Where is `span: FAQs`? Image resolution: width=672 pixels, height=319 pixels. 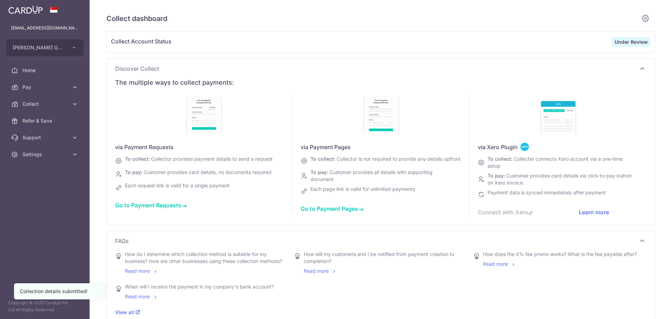 span: FAQs is located at coordinates (377, 241).